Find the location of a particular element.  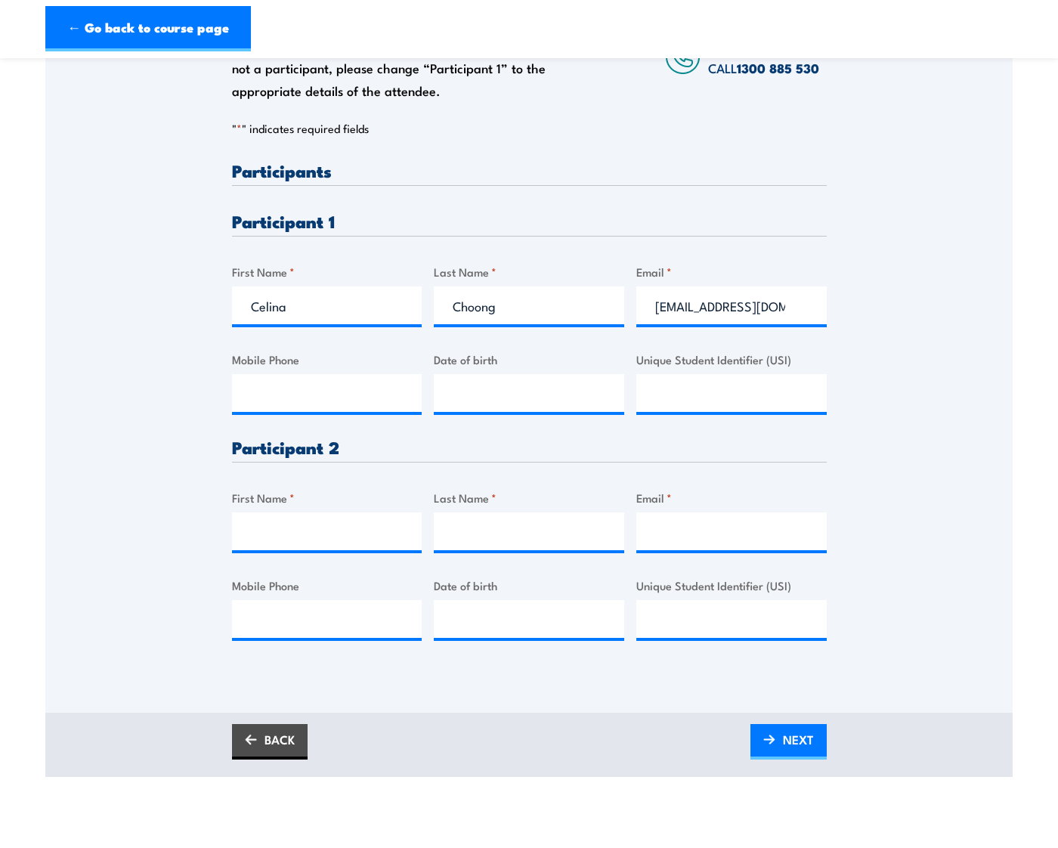

h3: Participants is located at coordinates (529, 170).